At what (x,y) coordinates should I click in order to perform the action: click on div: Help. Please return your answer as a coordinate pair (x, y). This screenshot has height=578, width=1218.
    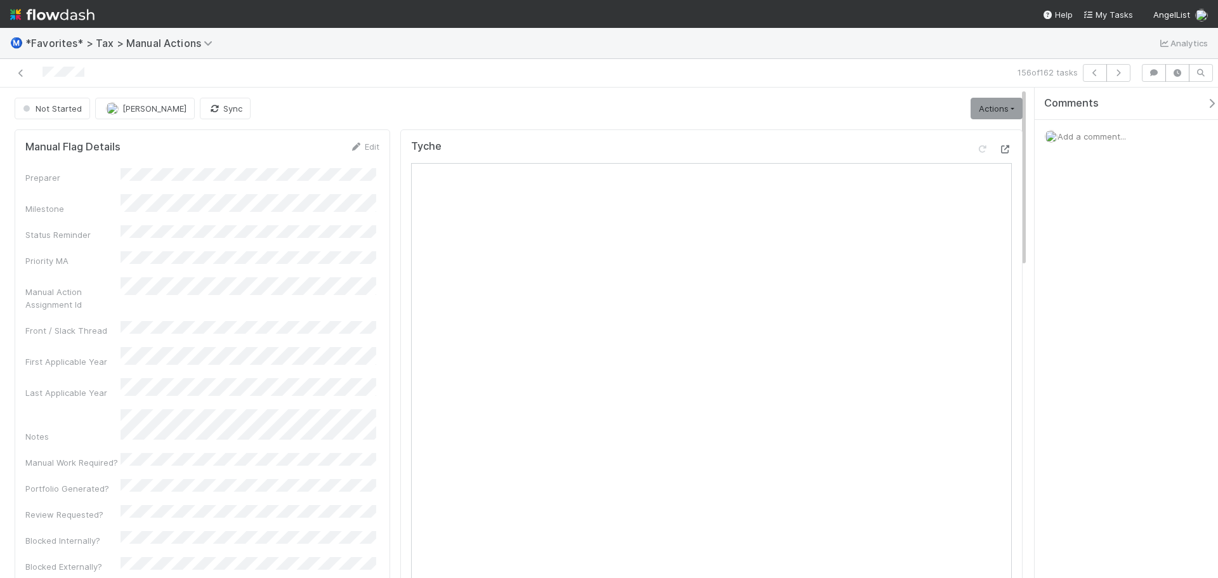
    Looking at the image, I should click on (1058, 15).